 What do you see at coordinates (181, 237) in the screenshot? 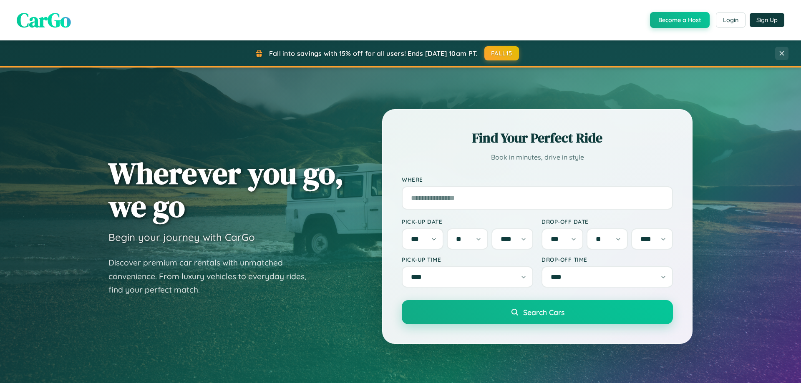
I see `h3: Begin your journey with CarGo` at bounding box center [181, 237].